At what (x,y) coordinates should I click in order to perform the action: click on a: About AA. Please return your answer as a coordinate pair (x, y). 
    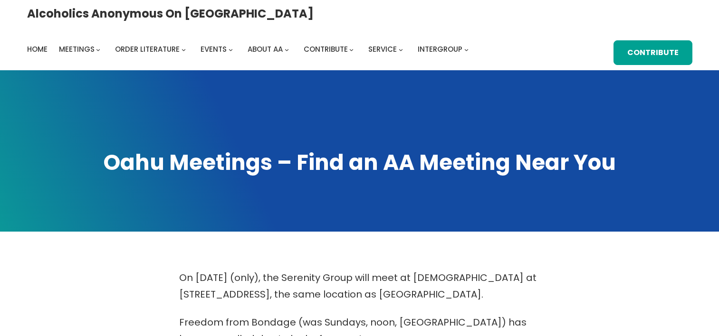
    Looking at the image, I should click on (265, 49).